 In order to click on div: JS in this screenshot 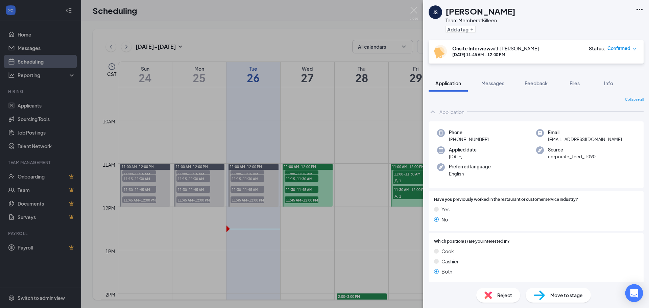, I will do `click(435, 12)`.